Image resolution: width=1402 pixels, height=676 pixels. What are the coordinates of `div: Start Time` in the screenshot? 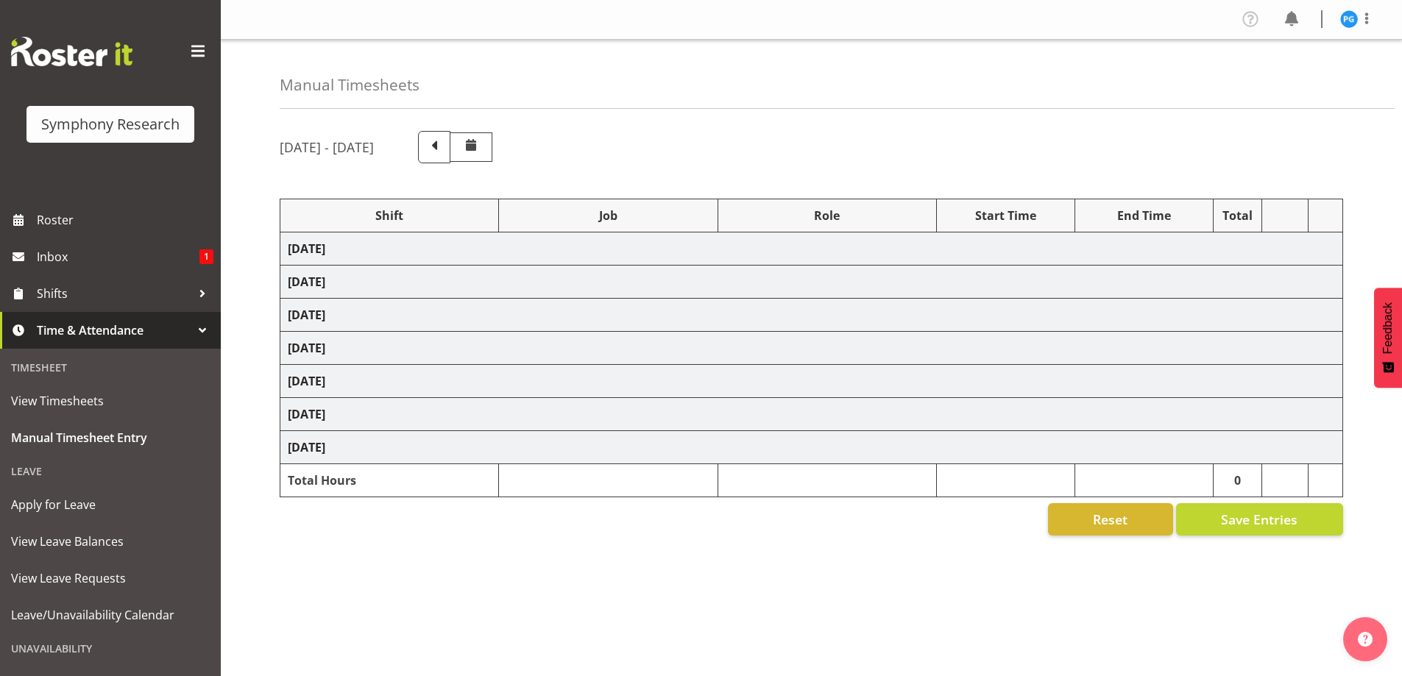 It's located at (1005, 216).